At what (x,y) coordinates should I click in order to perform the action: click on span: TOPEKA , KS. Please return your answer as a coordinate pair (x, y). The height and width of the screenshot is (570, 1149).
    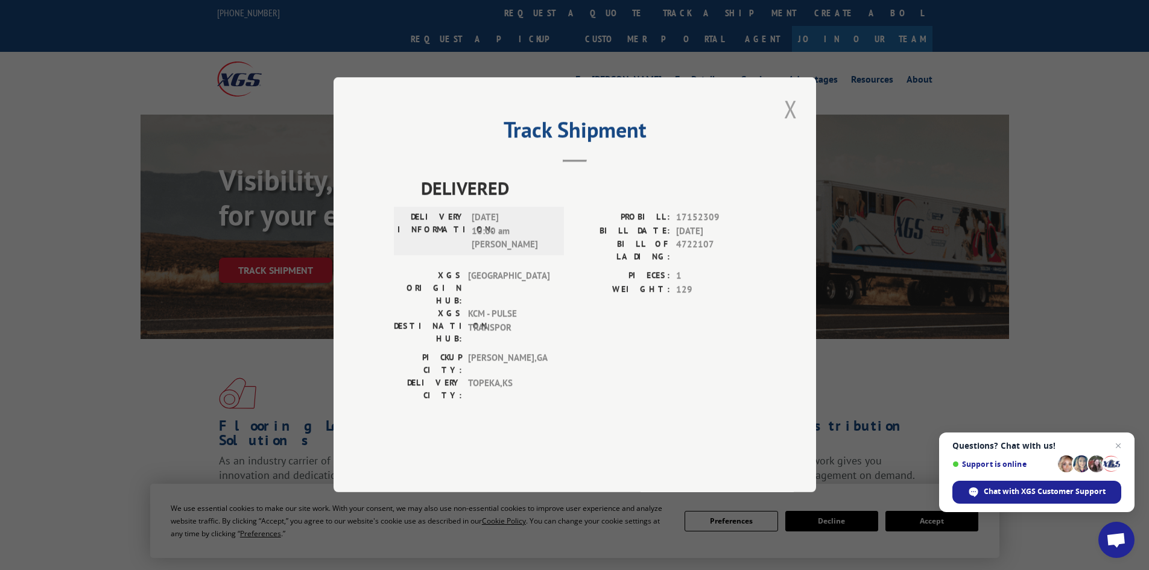
    Looking at the image, I should click on (509, 390).